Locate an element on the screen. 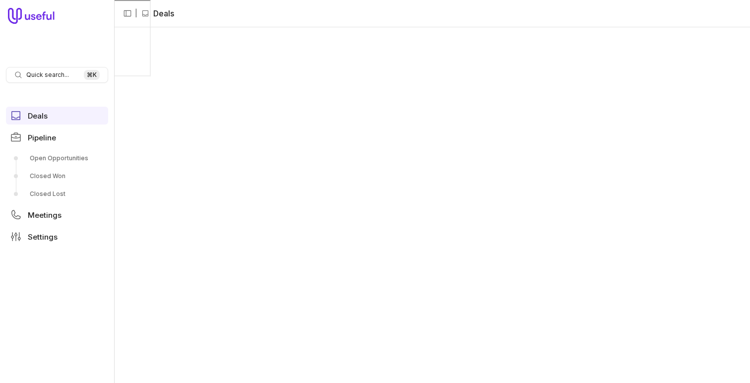 The width and height of the screenshot is (750, 383). a: Pipeline is located at coordinates (57, 137).